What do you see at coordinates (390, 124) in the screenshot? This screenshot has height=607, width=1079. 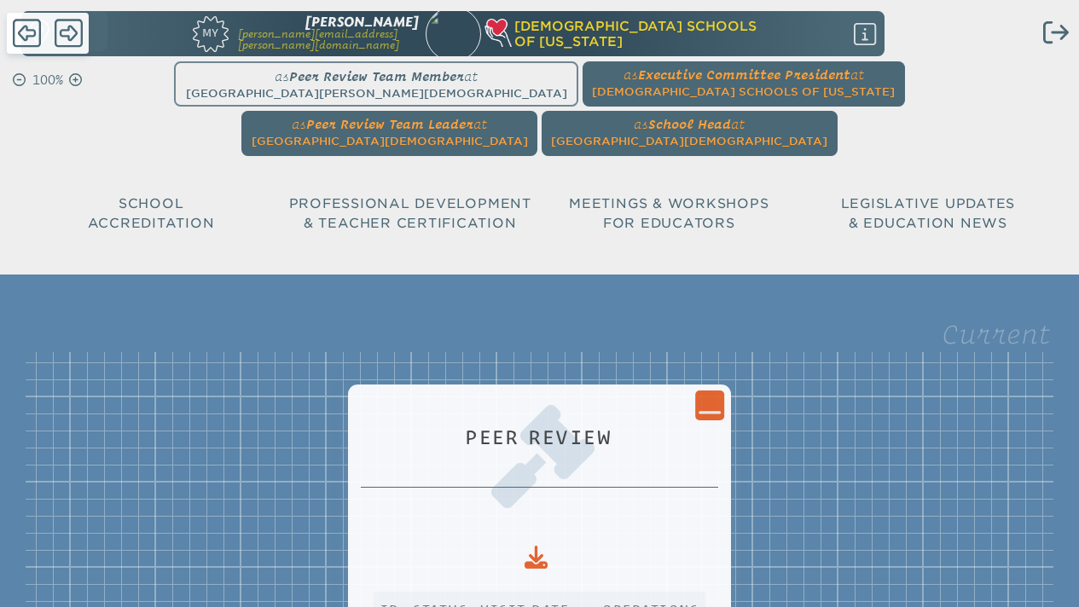 I see `span: Peer Review Team Leader` at bounding box center [390, 124].